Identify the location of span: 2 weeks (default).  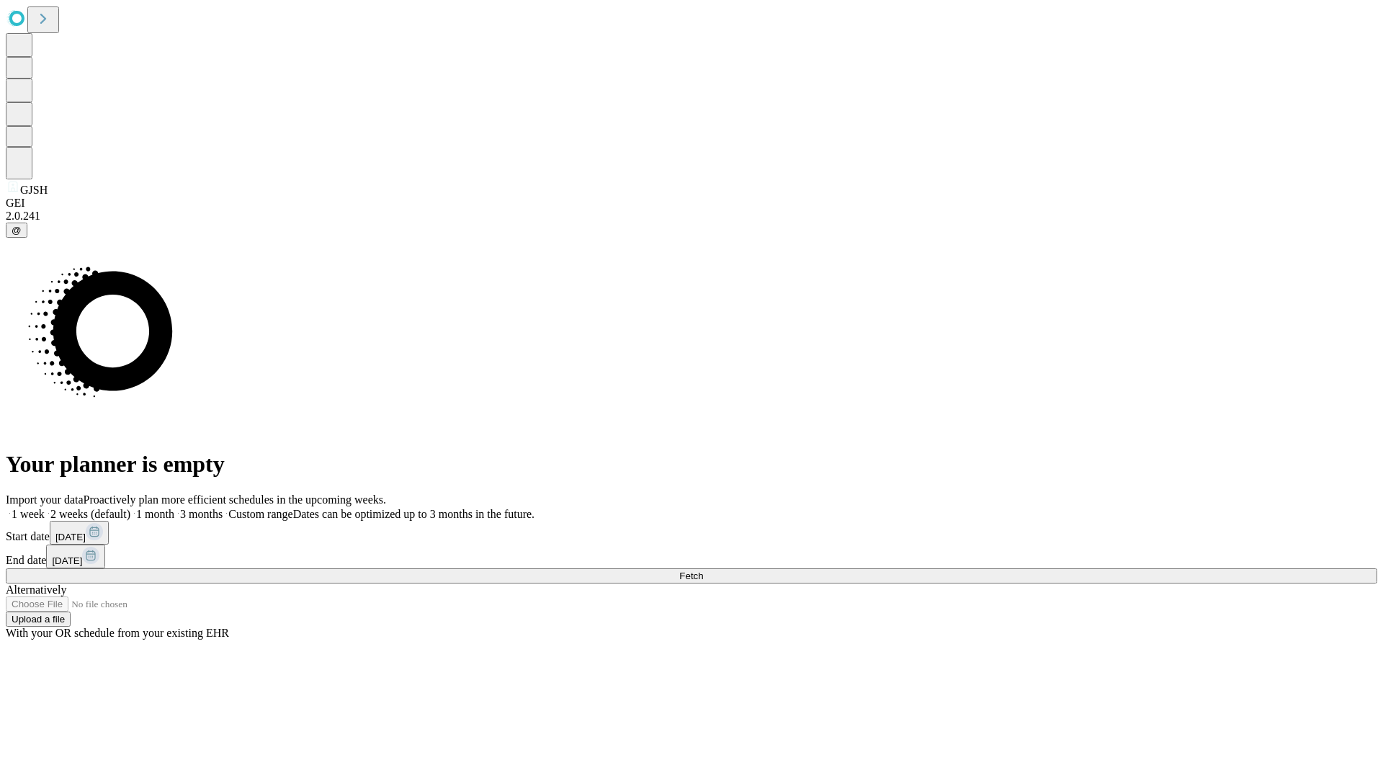
(90, 514).